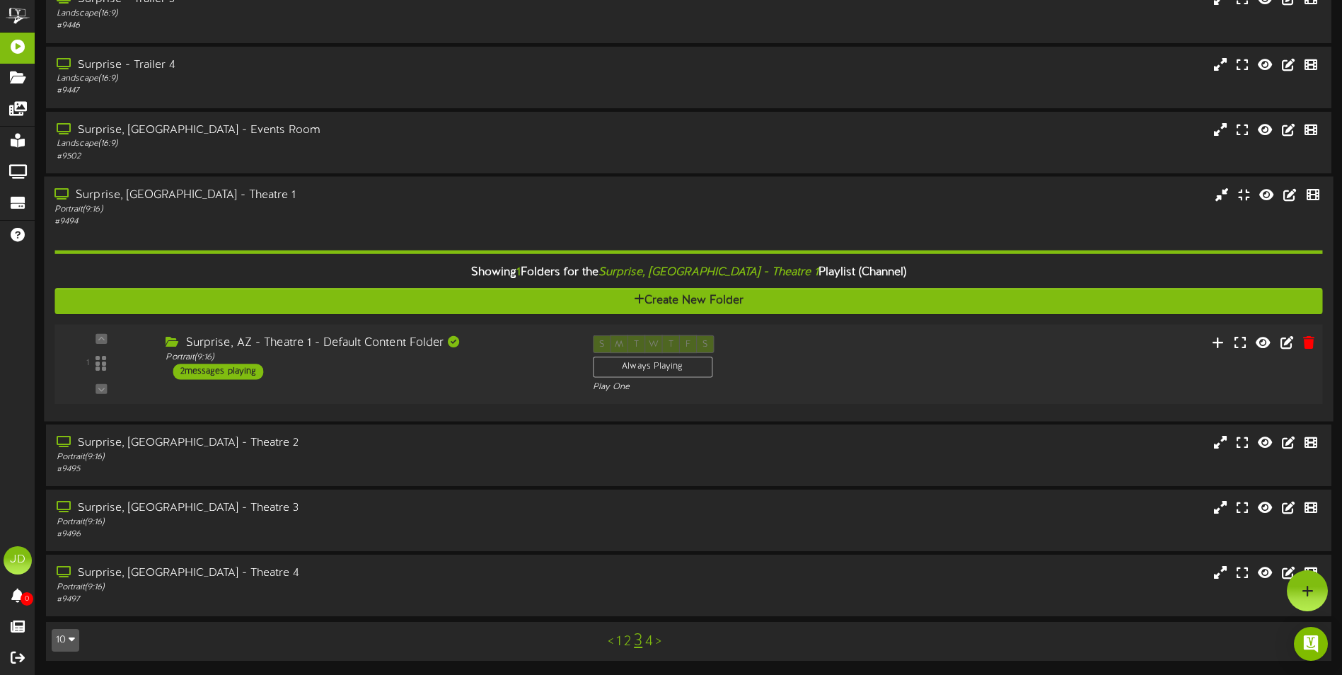 The width and height of the screenshot is (1342, 675). Describe the element at coordinates (18, 560) in the screenshot. I see `div: JD` at that location.